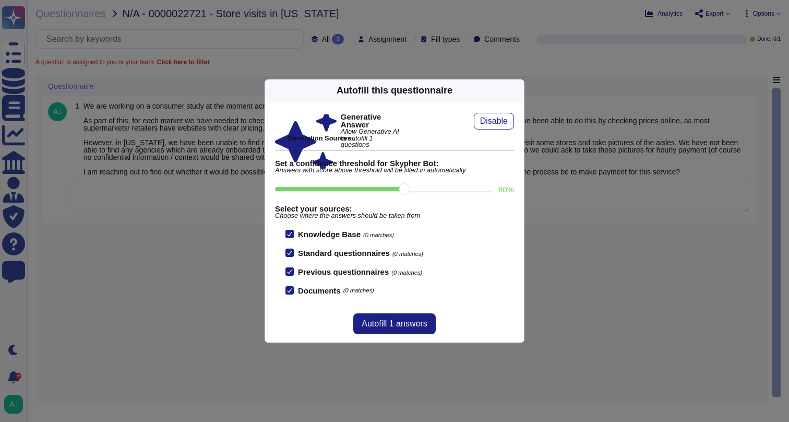  What do you see at coordinates (494, 121) in the screenshot?
I see `span: Disable` at bounding box center [494, 121].